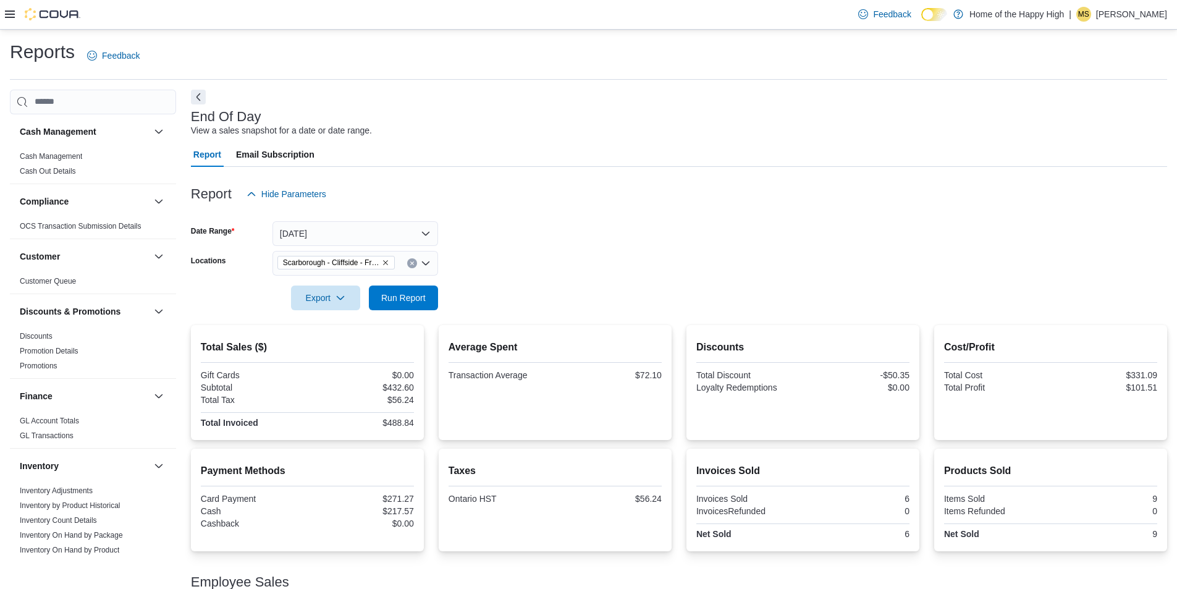  Describe the element at coordinates (56, 490) in the screenshot. I see `a: Inventory Adjustments` at that location.